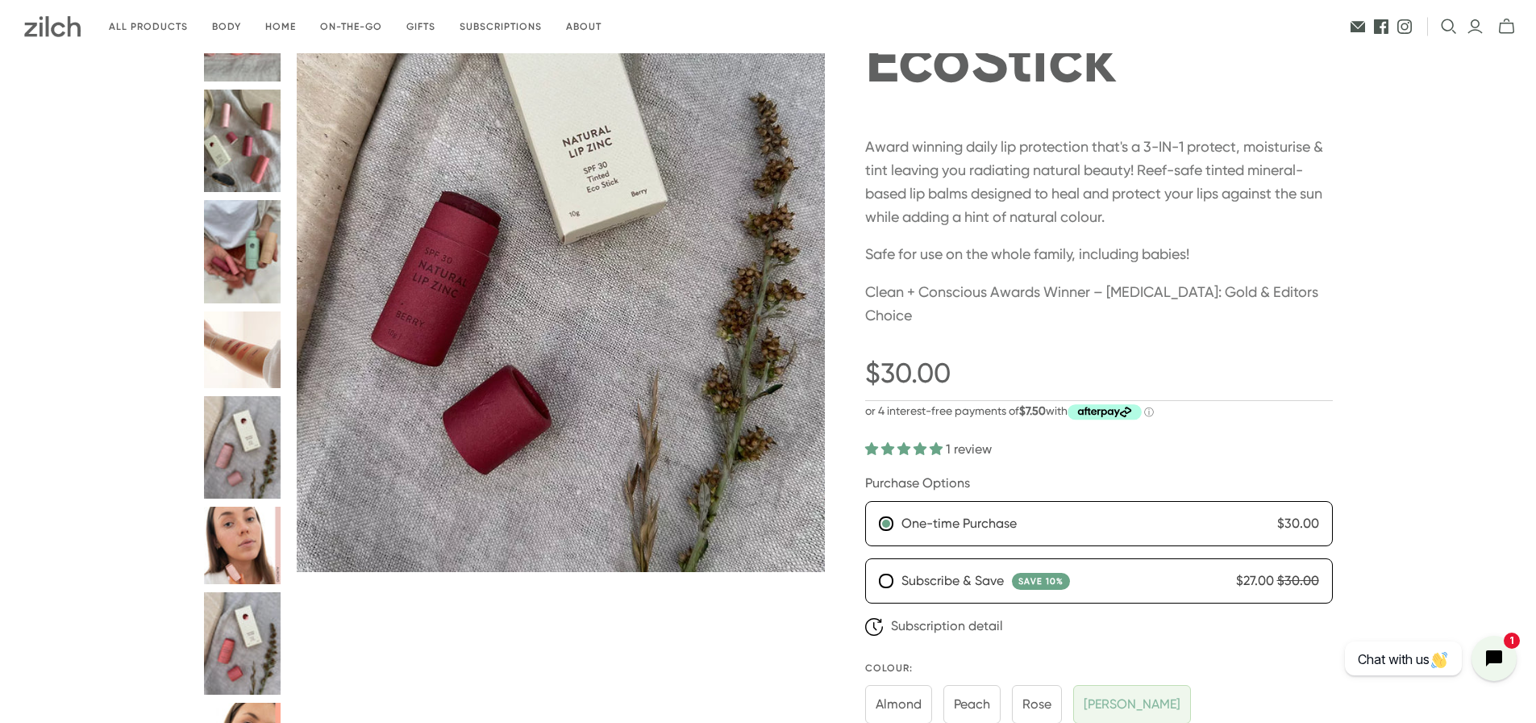 The width and height of the screenshot is (1536, 723). I want to click on p: Award winning daily lip protection that's a 3-IN-1 protect, moisturise & tint leaving you radiati..., so click(1099, 181).